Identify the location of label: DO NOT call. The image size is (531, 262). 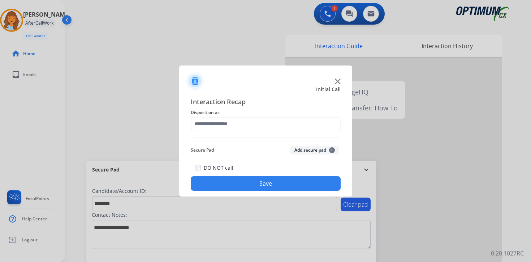
(219, 168).